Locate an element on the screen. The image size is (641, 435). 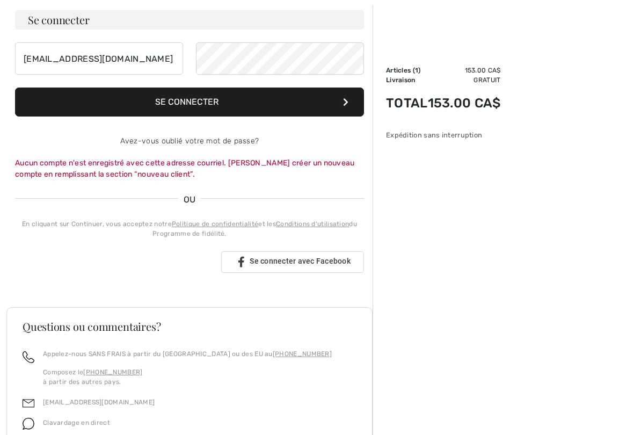
td: Livraison is located at coordinates (407, 80).